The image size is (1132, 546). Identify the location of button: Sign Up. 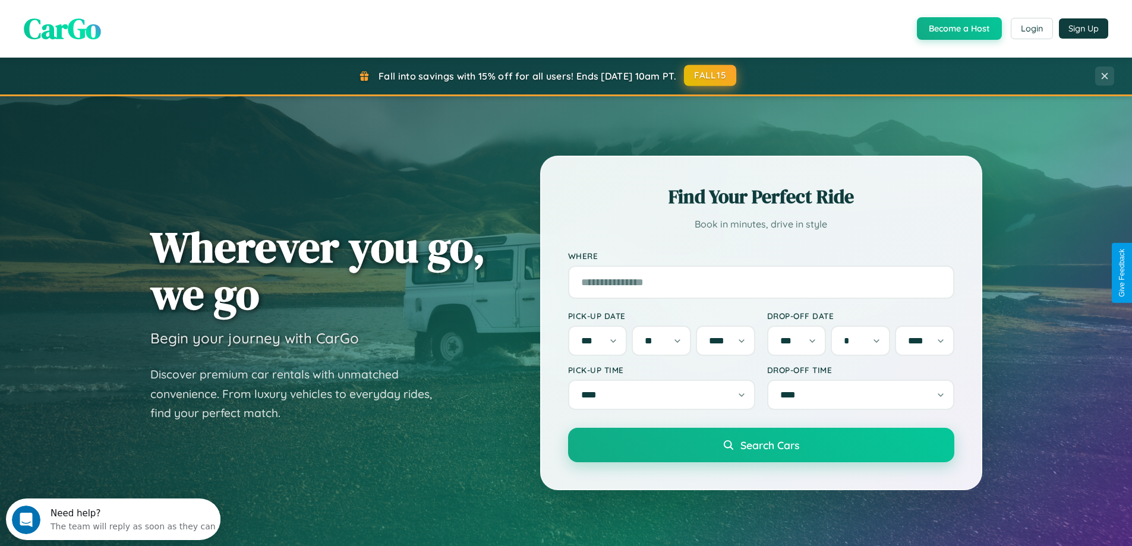
(1083, 29).